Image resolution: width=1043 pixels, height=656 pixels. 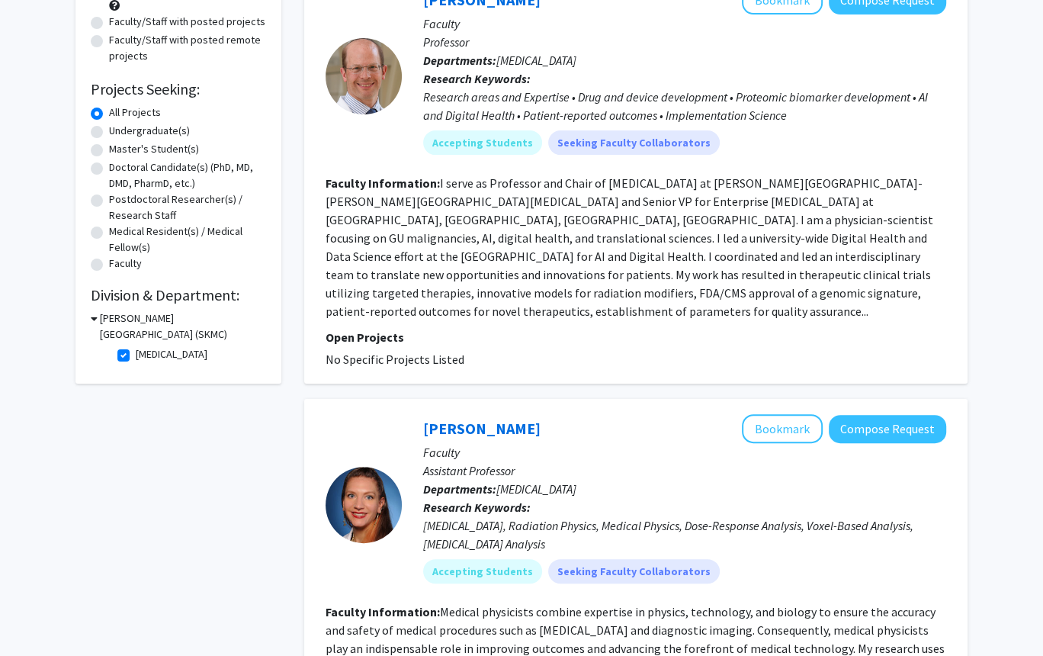 What do you see at coordinates (149, 130) in the screenshot?
I see `label: Undergraduate(s)` at bounding box center [149, 130].